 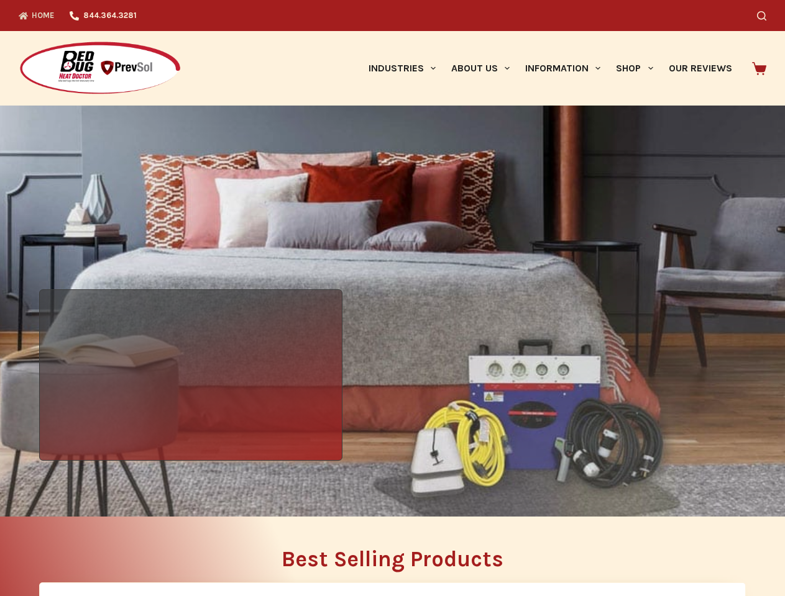 What do you see at coordinates (550, 68) in the screenshot?
I see `nav: Primary` at bounding box center [550, 68].